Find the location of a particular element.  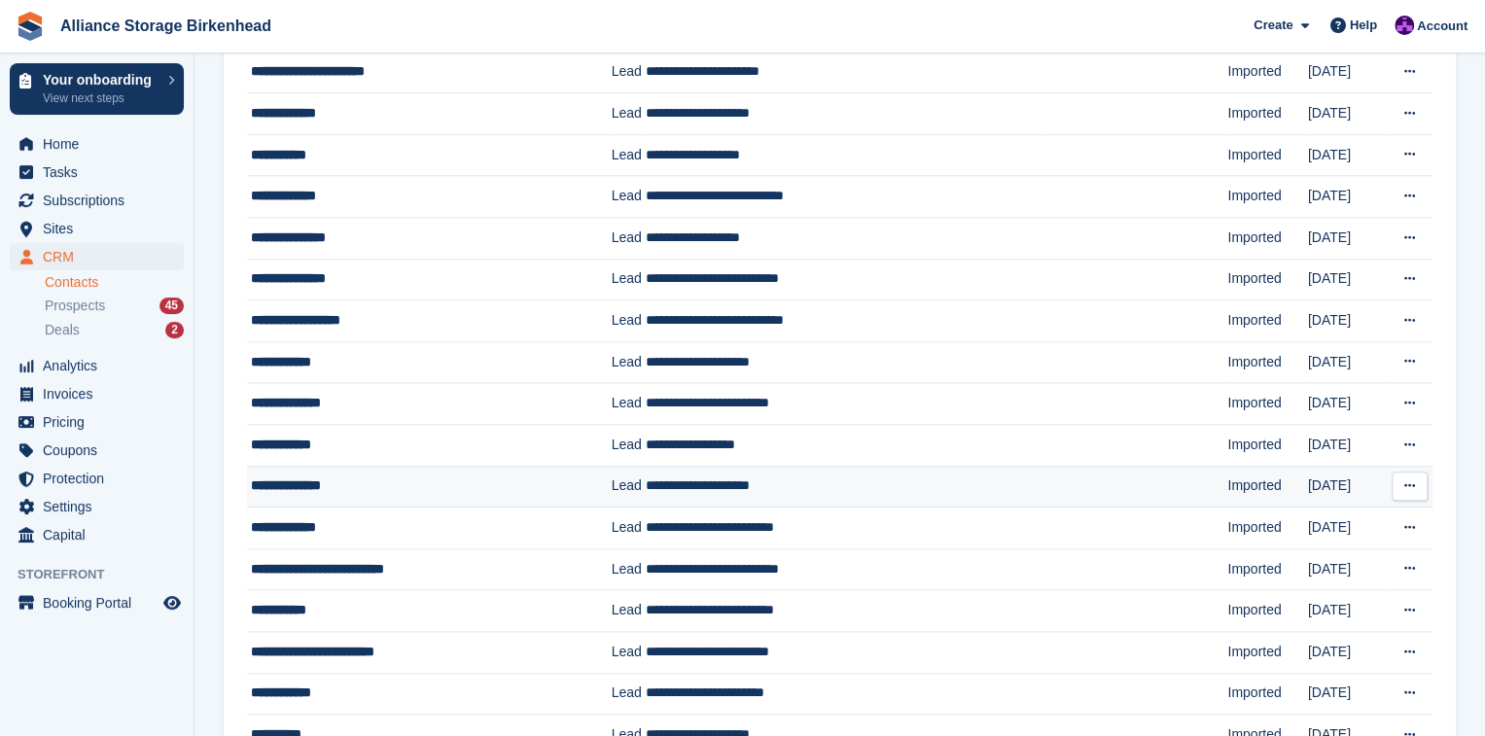

p: Your onboarding is located at coordinates (100, 80).